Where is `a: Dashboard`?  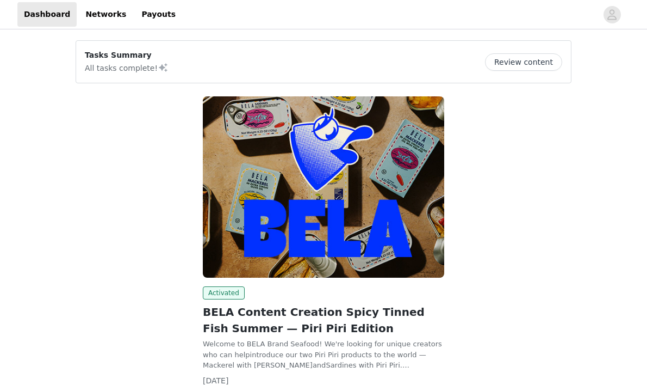 a: Dashboard is located at coordinates (47, 14).